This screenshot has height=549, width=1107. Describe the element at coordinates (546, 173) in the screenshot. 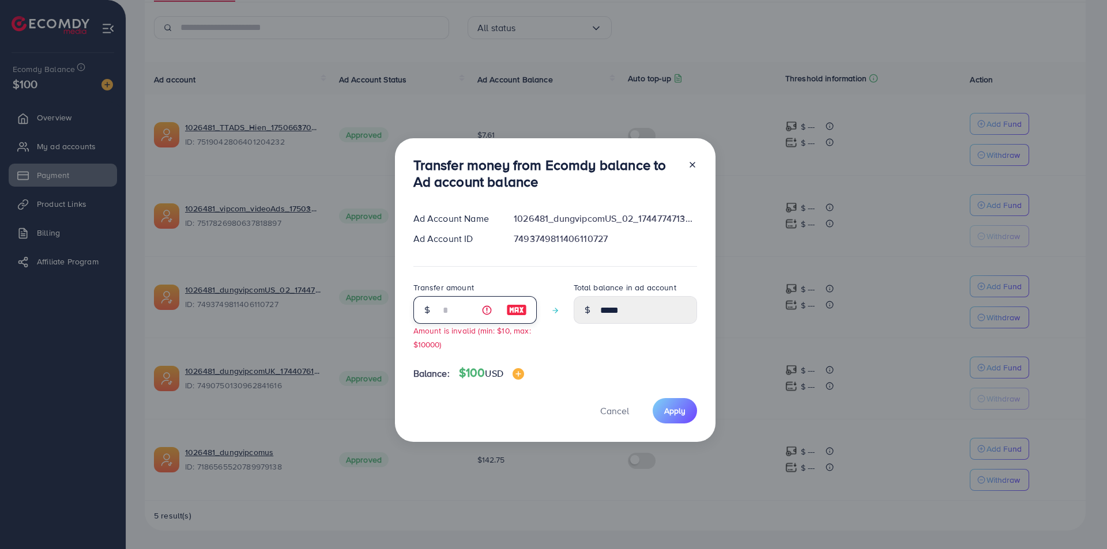

I see `h3: Transfer money from Ecomdy balance to Ad account balance` at that location.